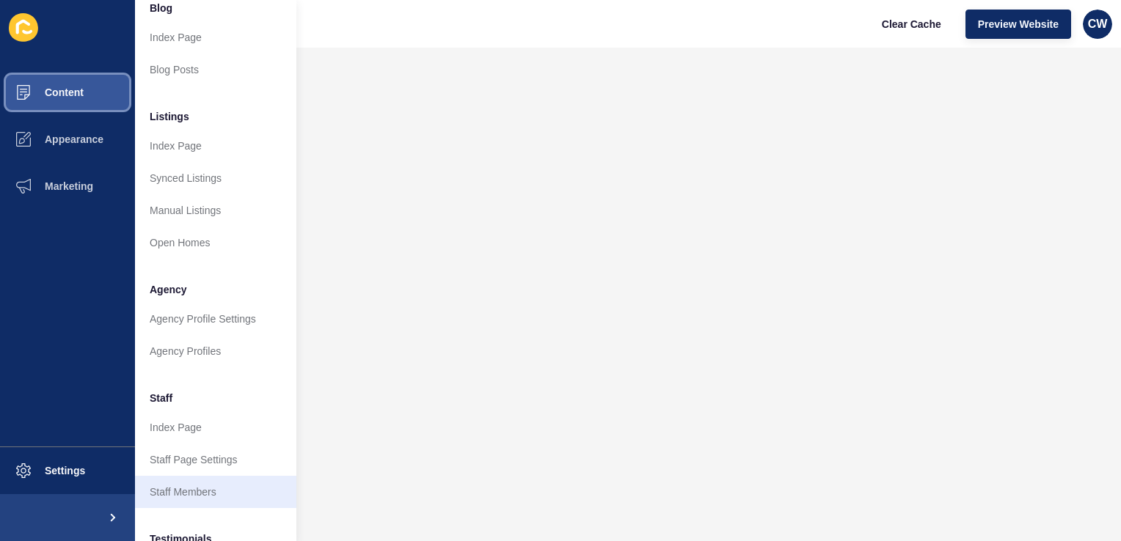 The height and width of the screenshot is (541, 1121). Describe the element at coordinates (1018, 24) in the screenshot. I see `button: Preview Website` at that location.